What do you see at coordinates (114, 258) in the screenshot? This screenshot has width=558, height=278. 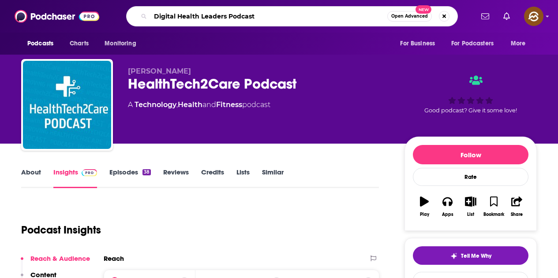 I see `h2: Reach` at bounding box center [114, 258].